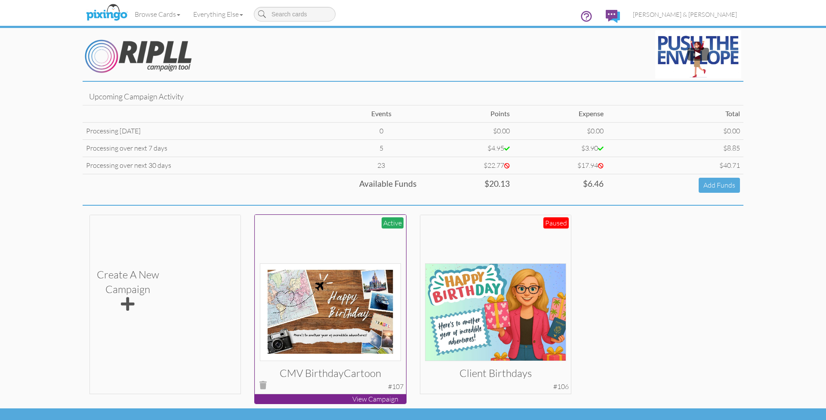  What do you see at coordinates (139, 56) in the screenshot?
I see `img: Ripll_Logo.png` at bounding box center [139, 56].